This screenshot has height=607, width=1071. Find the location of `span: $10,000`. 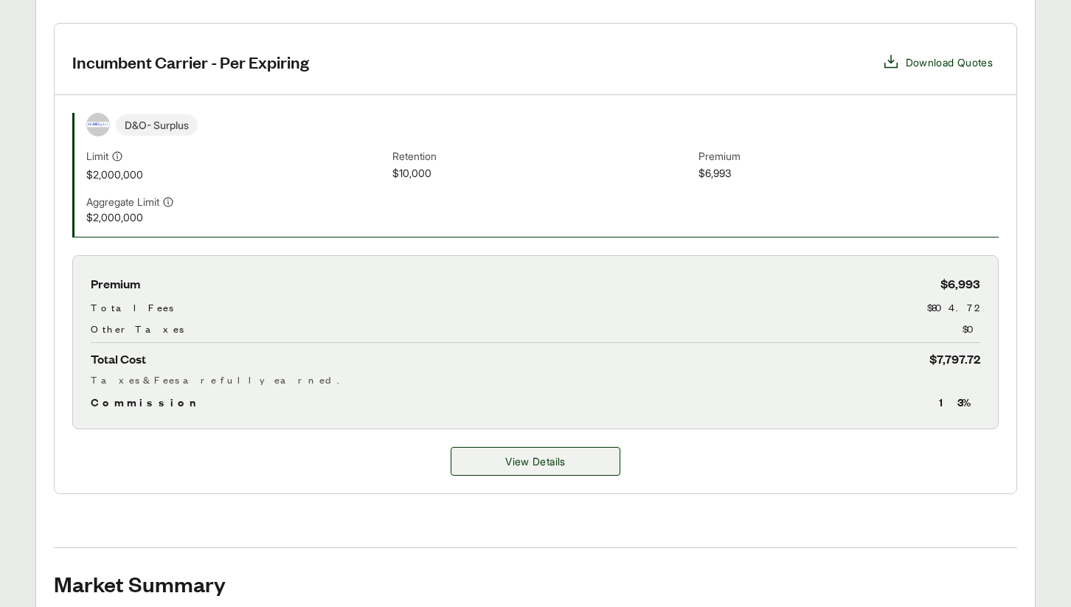

span: $10,000 is located at coordinates (542, 173).